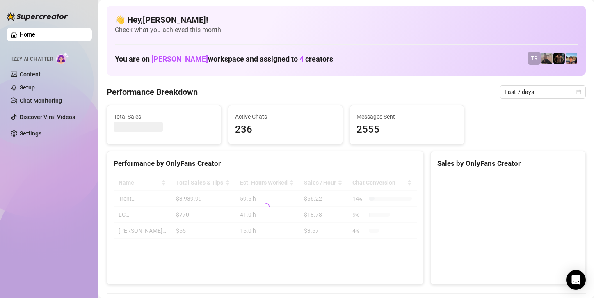 The image size is (594, 298). I want to click on a: Discover Viral Videos, so click(47, 117).